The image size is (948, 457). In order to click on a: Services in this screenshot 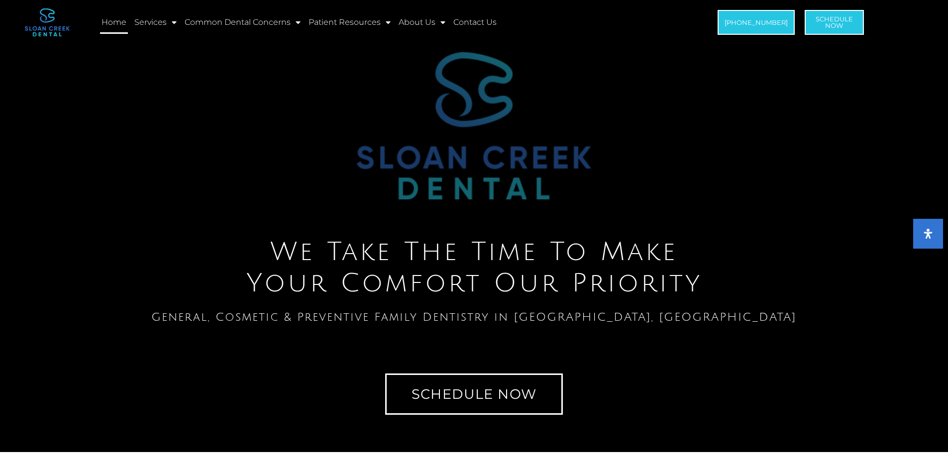, I will do `click(155, 22)`.